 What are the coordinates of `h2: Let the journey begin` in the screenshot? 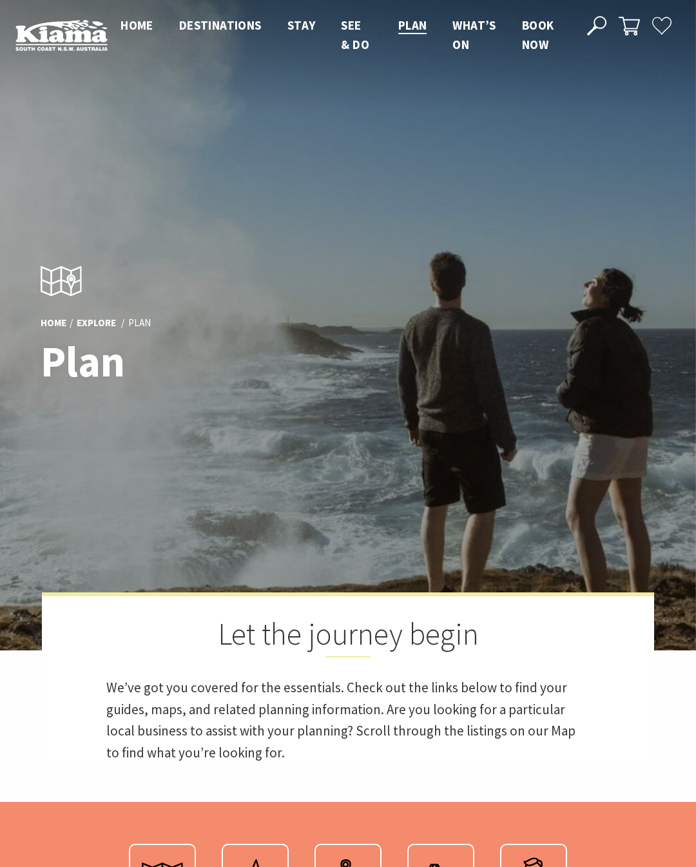 It's located at (348, 636).